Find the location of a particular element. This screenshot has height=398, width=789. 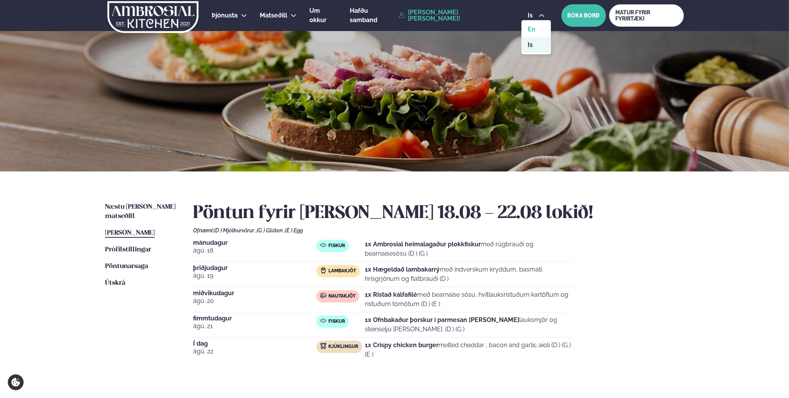

button: BÓKA BORÐ is located at coordinates (583, 16).